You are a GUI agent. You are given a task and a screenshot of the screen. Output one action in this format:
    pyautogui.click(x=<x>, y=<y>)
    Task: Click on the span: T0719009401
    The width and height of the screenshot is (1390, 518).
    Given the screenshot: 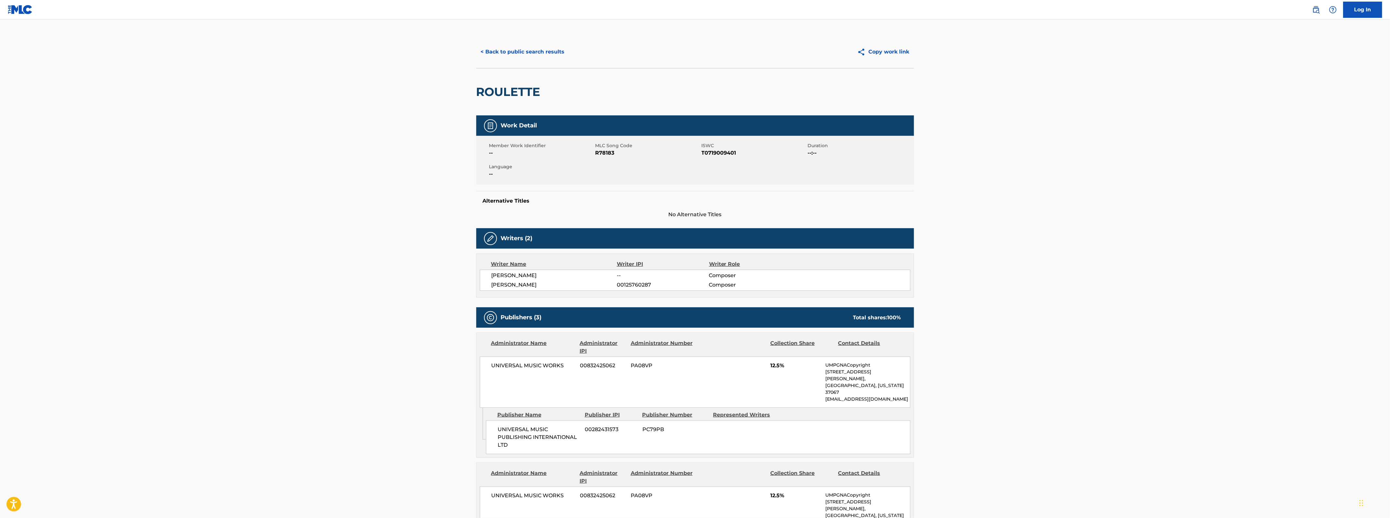 What is the action you would take?
    pyautogui.click(x=754, y=153)
    